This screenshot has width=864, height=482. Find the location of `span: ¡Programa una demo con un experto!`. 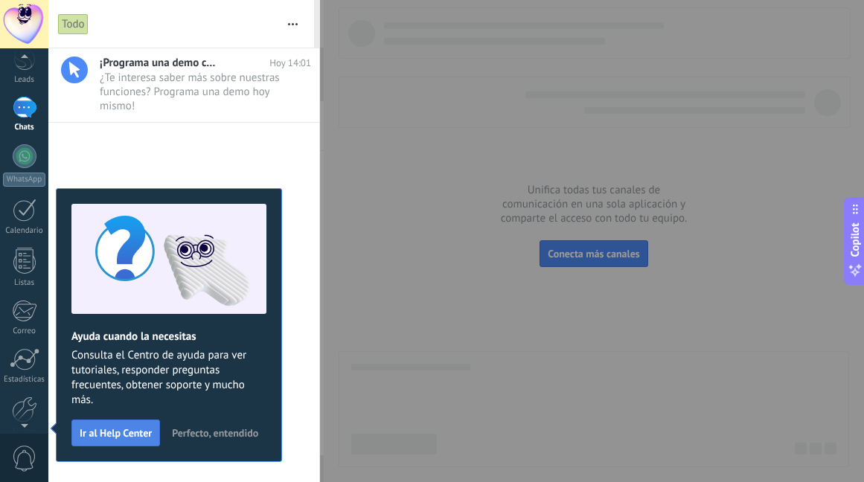

span: ¡Programa una demo con un experto! is located at coordinates (159, 62).